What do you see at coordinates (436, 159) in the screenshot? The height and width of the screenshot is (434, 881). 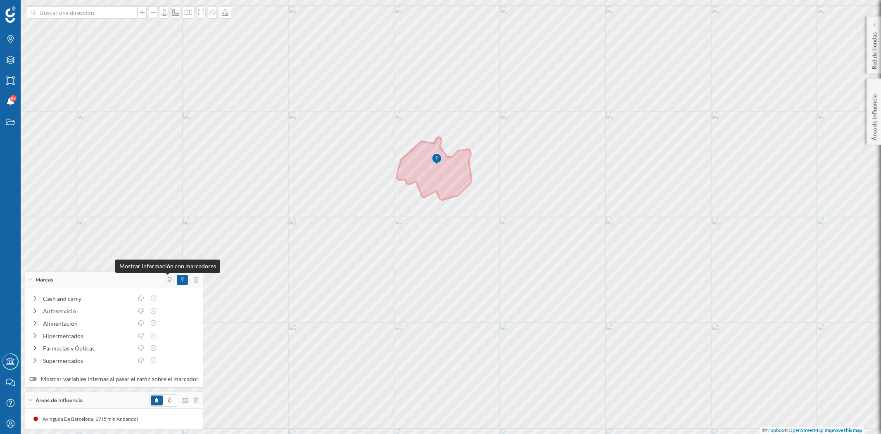 I see `img: Marker` at bounding box center [436, 159].